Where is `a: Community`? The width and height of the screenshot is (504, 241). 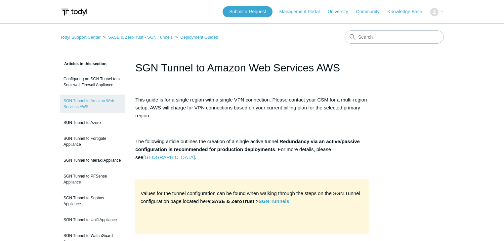
a: Community is located at coordinates (371, 12).